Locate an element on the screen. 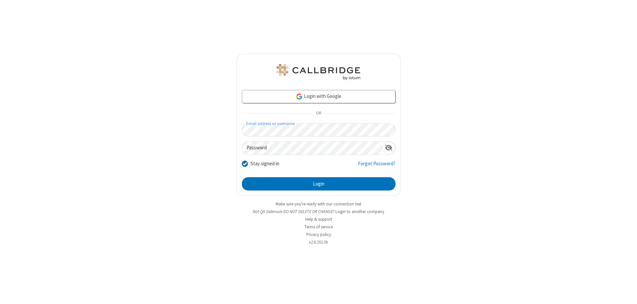  a: Forgot Password? is located at coordinates (376, 166).